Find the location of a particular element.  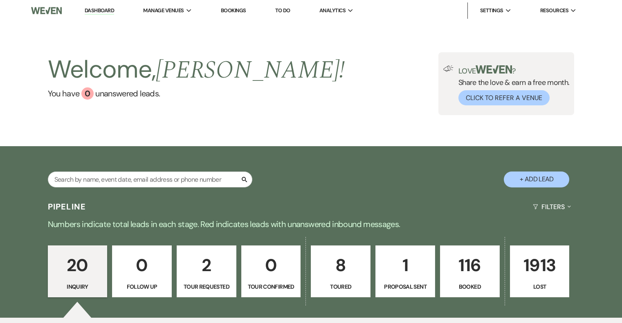

p: 2 is located at coordinates (206, 265).